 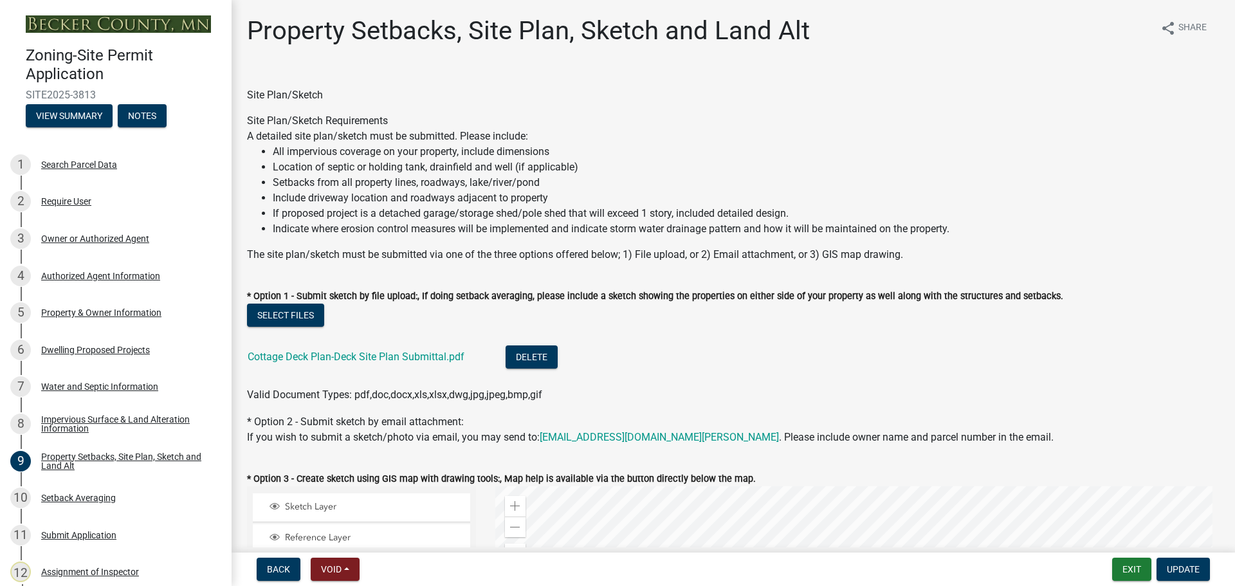 I want to click on button: Void, so click(x=335, y=569).